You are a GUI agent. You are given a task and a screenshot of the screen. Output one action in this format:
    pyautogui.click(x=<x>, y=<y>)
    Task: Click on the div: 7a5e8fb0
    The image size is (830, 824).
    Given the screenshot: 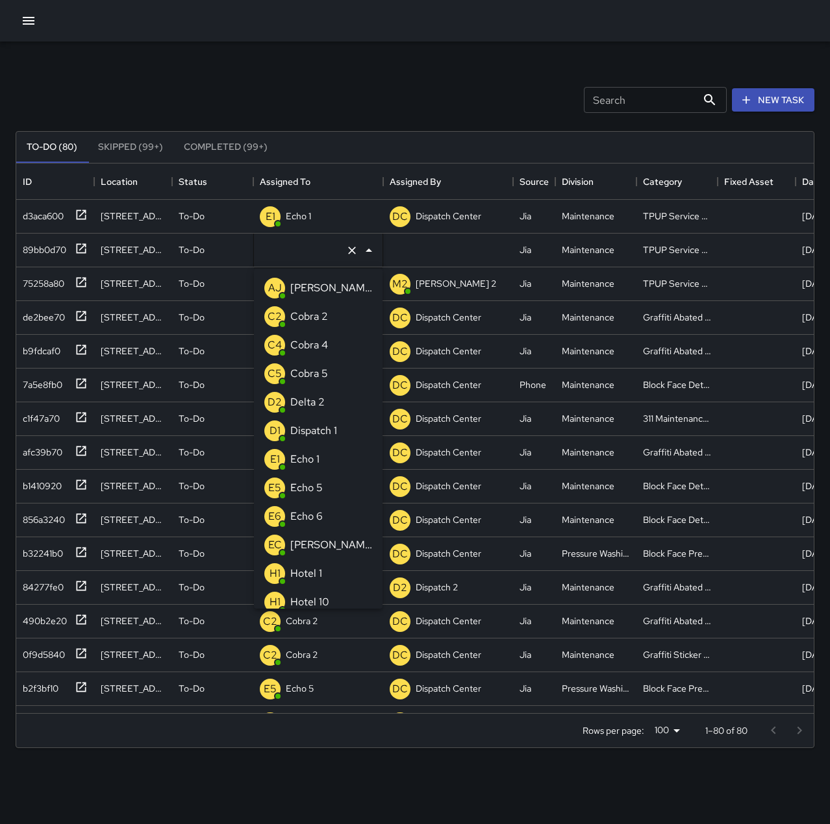 What is the action you would take?
    pyautogui.click(x=40, y=382)
    